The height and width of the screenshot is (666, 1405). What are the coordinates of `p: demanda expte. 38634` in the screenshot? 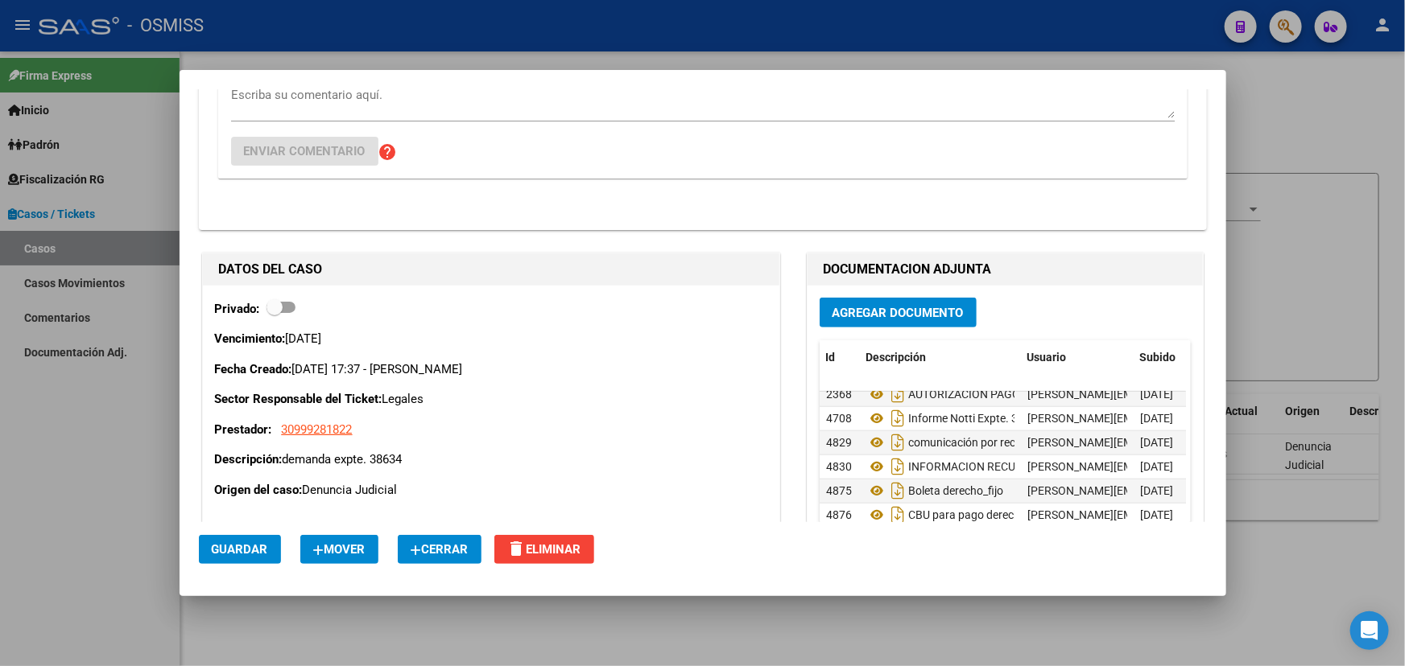 It's located at (491, 460).